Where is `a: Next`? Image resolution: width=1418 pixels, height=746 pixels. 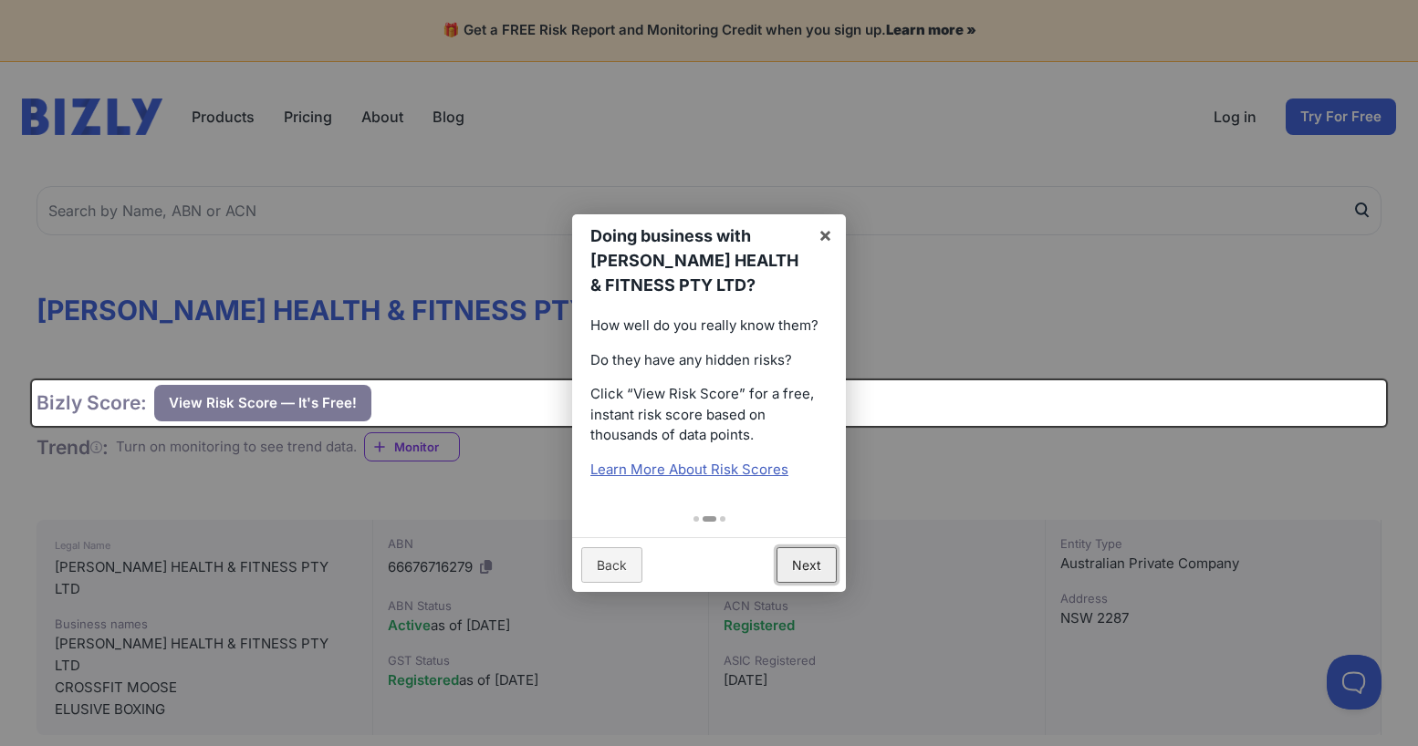 a: Next is located at coordinates (807, 565).